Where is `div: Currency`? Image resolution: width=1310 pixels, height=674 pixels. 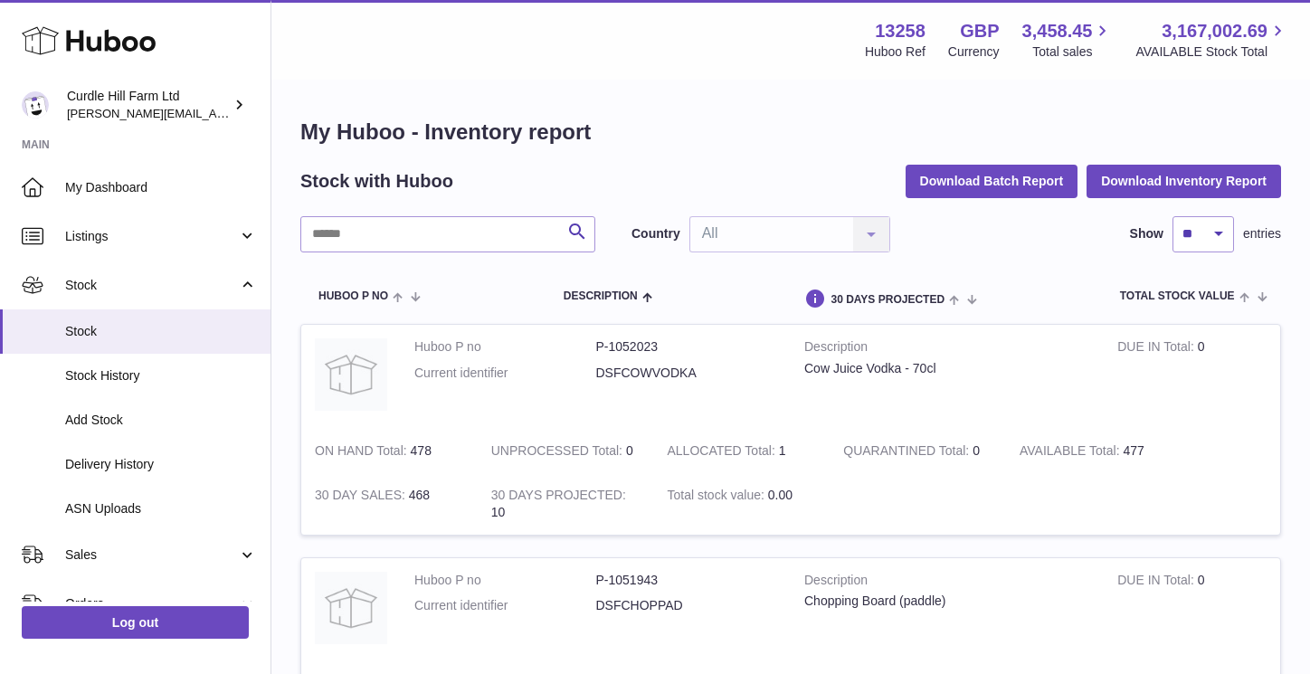
div: Currency is located at coordinates (974, 52).